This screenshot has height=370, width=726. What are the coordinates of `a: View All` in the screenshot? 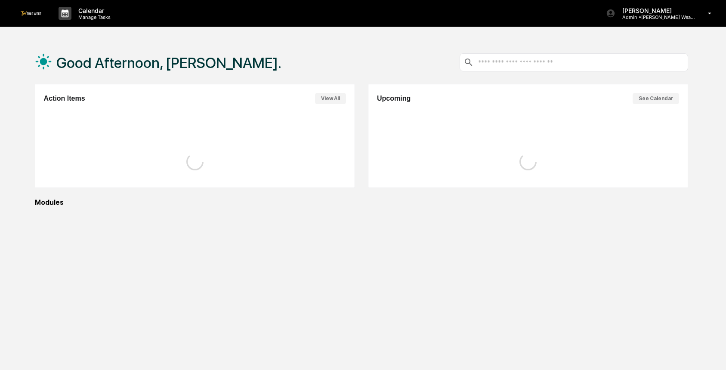 It's located at (330, 99).